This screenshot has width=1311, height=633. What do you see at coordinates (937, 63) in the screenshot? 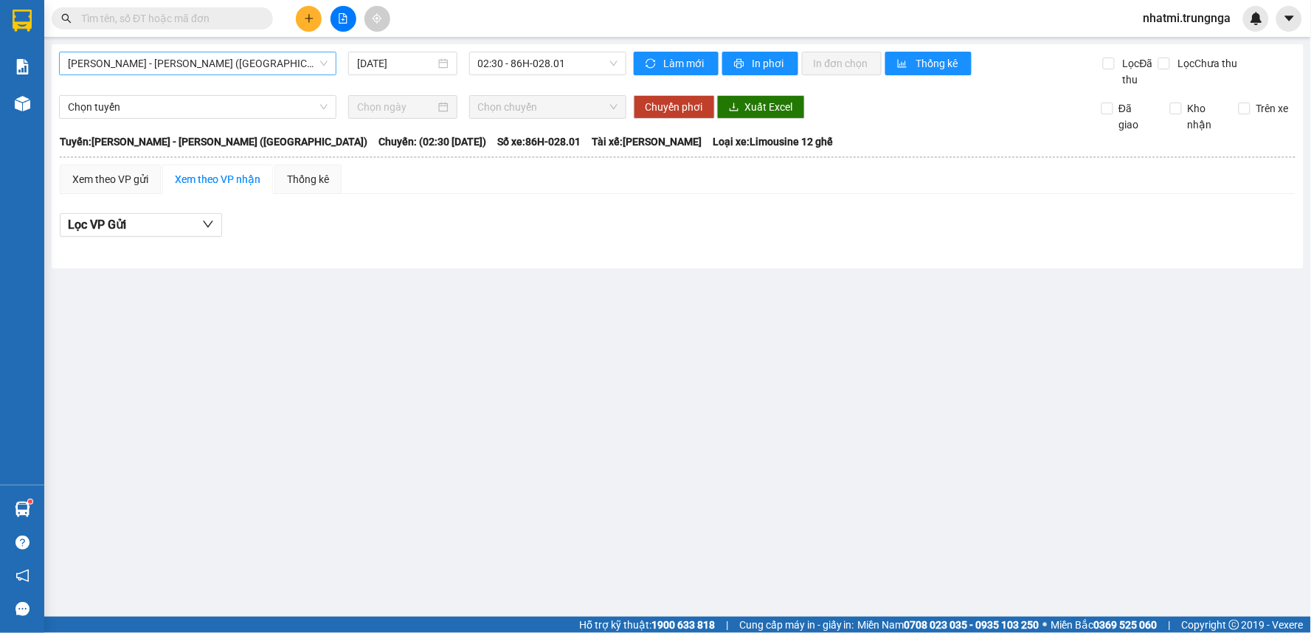
I see `span: Thống kê` at bounding box center [937, 63].